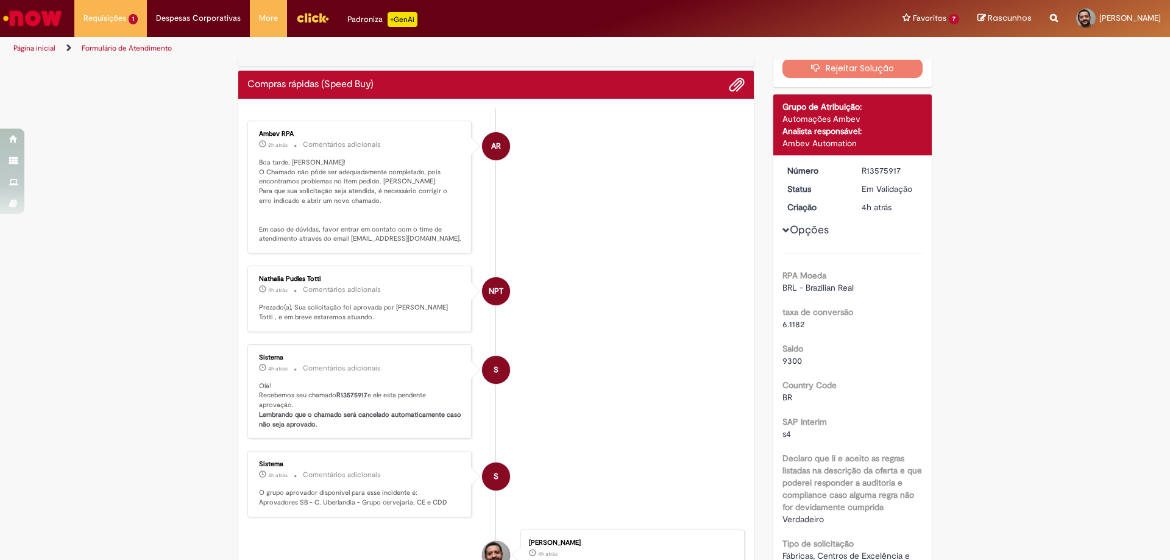 Image resolution: width=1170 pixels, height=560 pixels. Describe the element at coordinates (815, 189) in the screenshot. I see `dt: Status` at that location.